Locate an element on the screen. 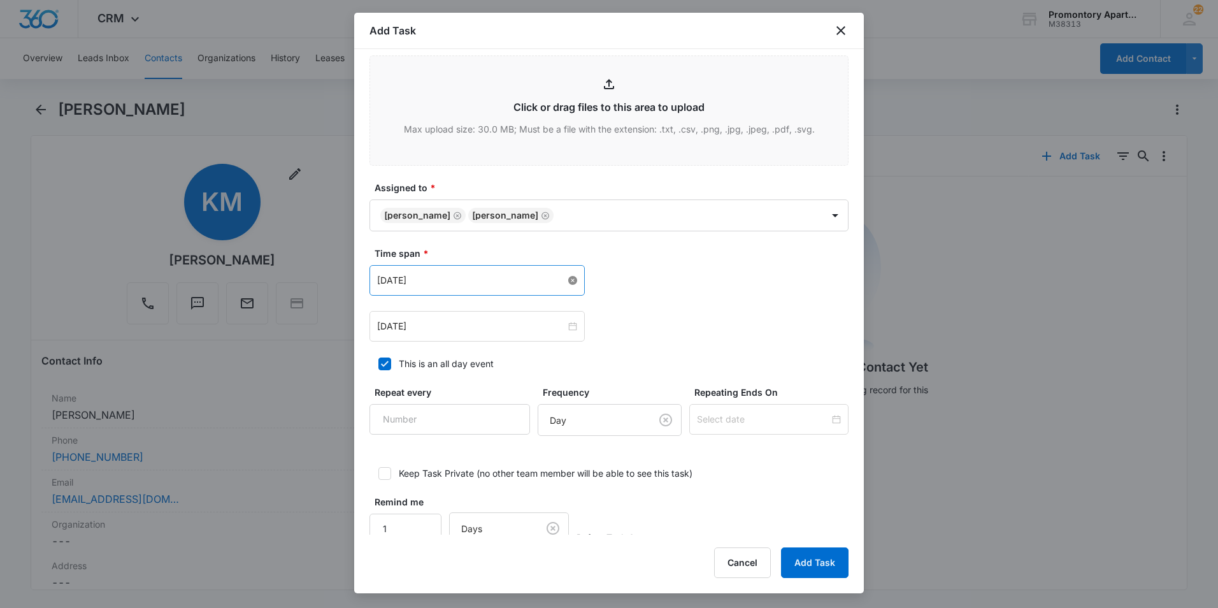  label: Repeat every is located at coordinates (455, 392).